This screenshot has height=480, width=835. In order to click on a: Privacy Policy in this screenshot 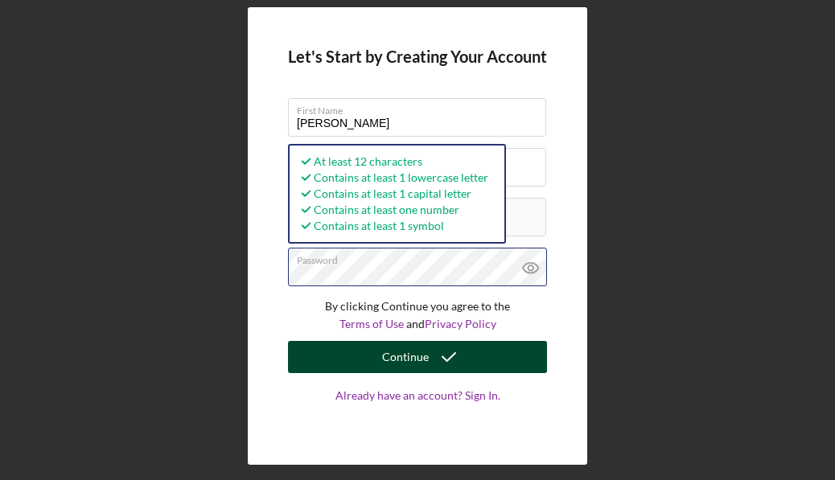, I will do `click(460, 323)`.